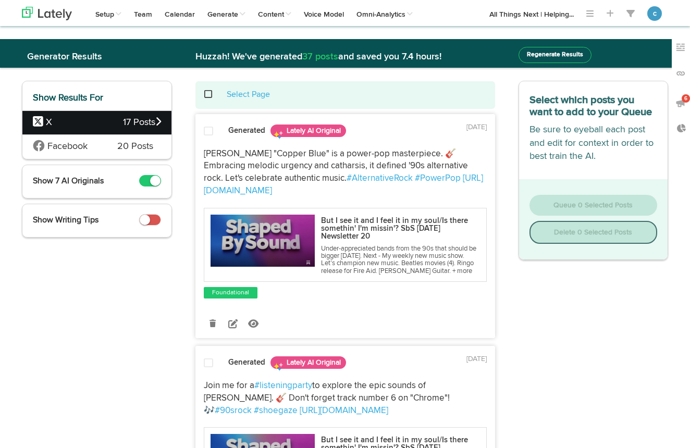 This screenshot has height=448, width=690. Describe the element at coordinates (681, 73) in the screenshot. I see `img: links_off.svg` at that location.